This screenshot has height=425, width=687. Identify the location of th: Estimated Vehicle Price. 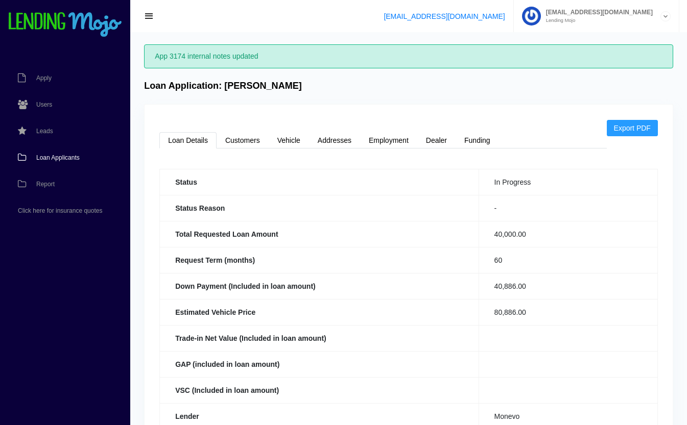
(319, 312).